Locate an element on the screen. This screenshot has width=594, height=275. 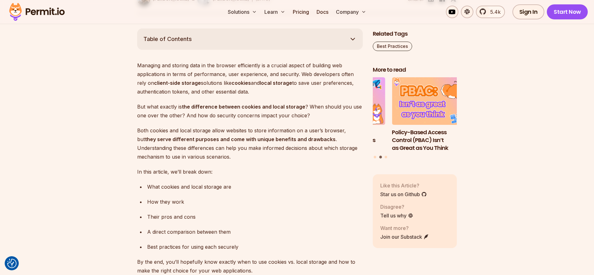
p: But what exactly is ? When should you use one over the other? And how do security concerns impact... is located at coordinates (250, 111).